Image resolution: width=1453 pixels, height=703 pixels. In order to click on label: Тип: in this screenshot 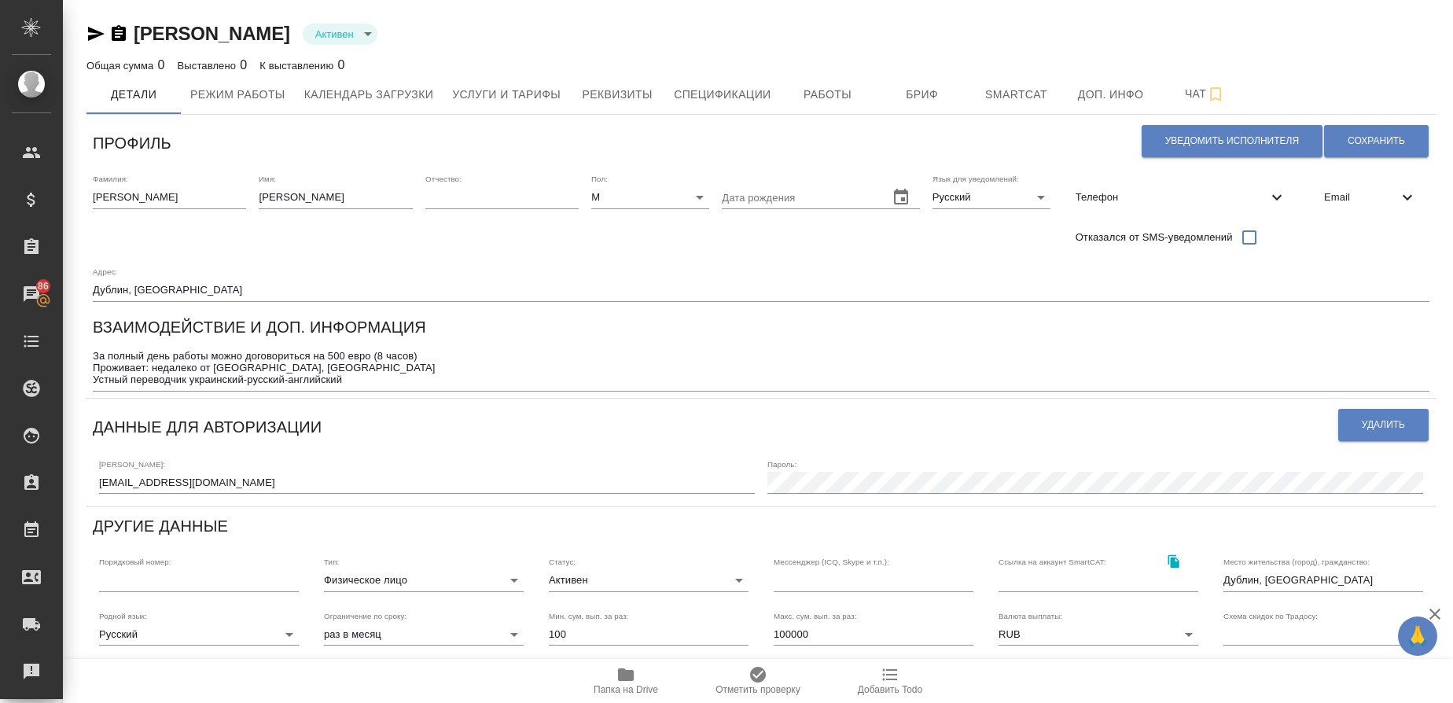, I will do `click(331, 562)`.